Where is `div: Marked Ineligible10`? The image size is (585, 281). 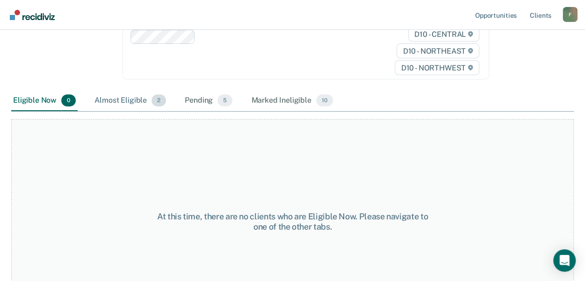 div: Marked Ineligible10 is located at coordinates (292, 101).